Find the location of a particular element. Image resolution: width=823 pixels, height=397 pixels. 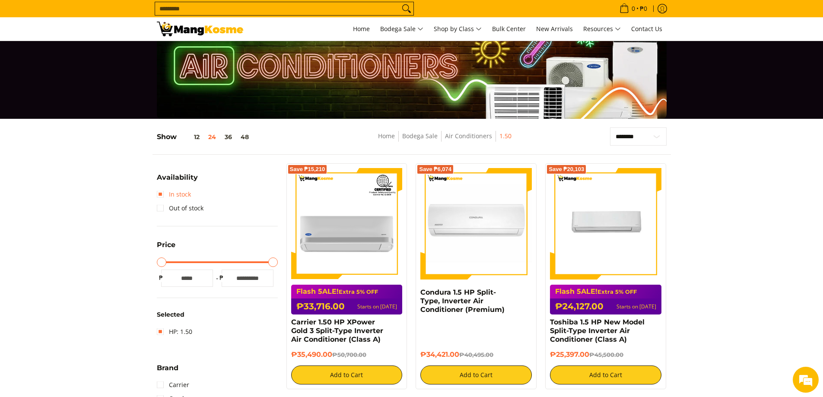

a: HP: 1.50 is located at coordinates (175, 332).